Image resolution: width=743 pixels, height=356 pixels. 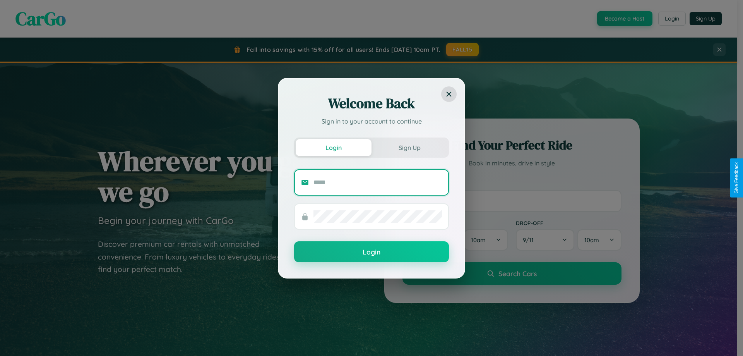 What do you see at coordinates (371, 103) in the screenshot?
I see `h2: Welcome Back` at bounding box center [371, 103].